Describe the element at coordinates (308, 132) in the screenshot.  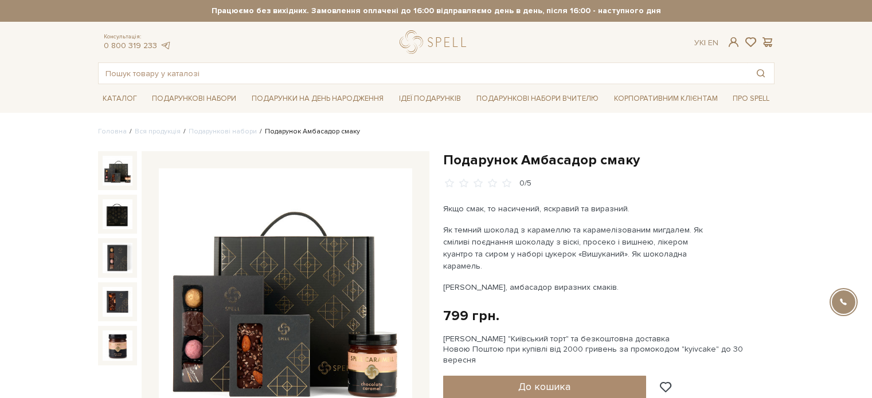
I see `li: Подарунок Амбасадор смаку` at that location.